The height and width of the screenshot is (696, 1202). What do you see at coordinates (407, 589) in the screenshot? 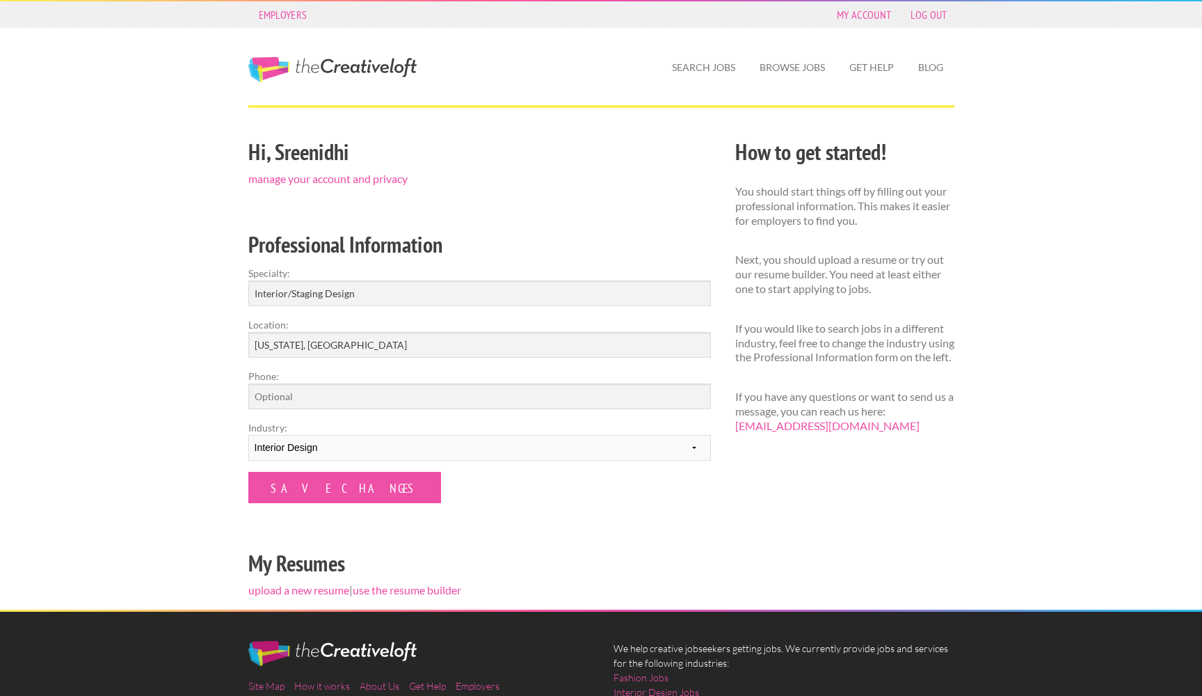
I see `a: use the resume builder` at bounding box center [407, 589].